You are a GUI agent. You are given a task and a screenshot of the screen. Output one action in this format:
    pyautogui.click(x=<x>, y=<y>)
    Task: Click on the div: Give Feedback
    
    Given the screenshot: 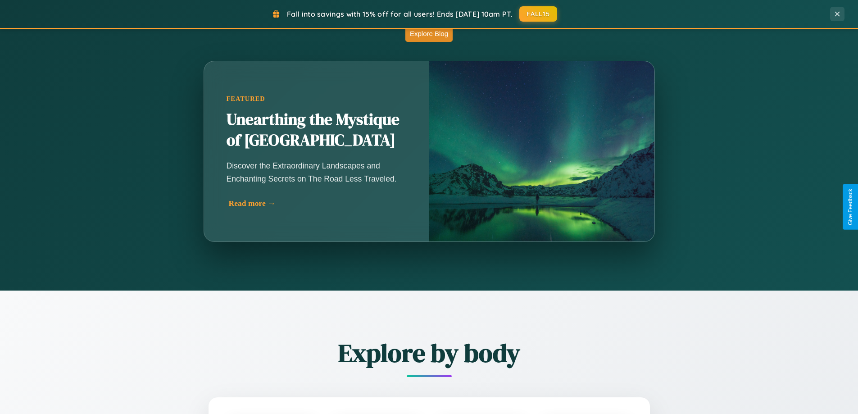 What is the action you would take?
    pyautogui.click(x=850, y=207)
    